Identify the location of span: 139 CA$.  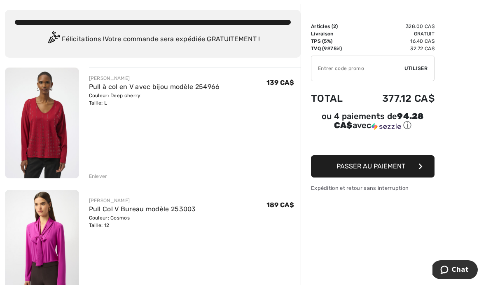
(280, 82).